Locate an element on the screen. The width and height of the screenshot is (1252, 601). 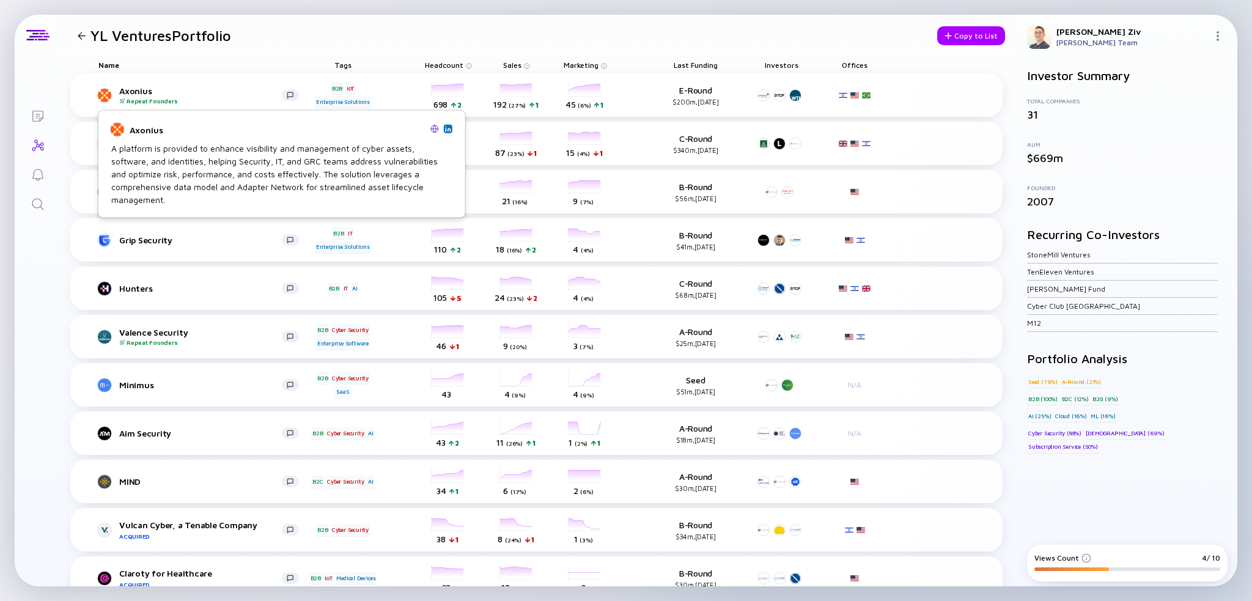
h1: YL Ventures Portfolio is located at coordinates (161, 35).